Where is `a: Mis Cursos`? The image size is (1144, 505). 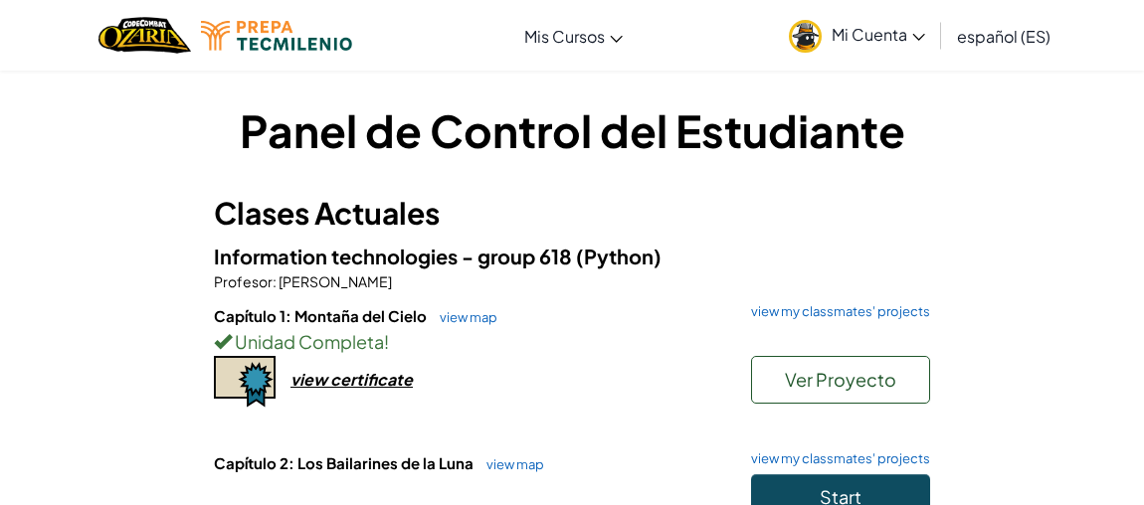 a: Mis Cursos is located at coordinates (573, 36).